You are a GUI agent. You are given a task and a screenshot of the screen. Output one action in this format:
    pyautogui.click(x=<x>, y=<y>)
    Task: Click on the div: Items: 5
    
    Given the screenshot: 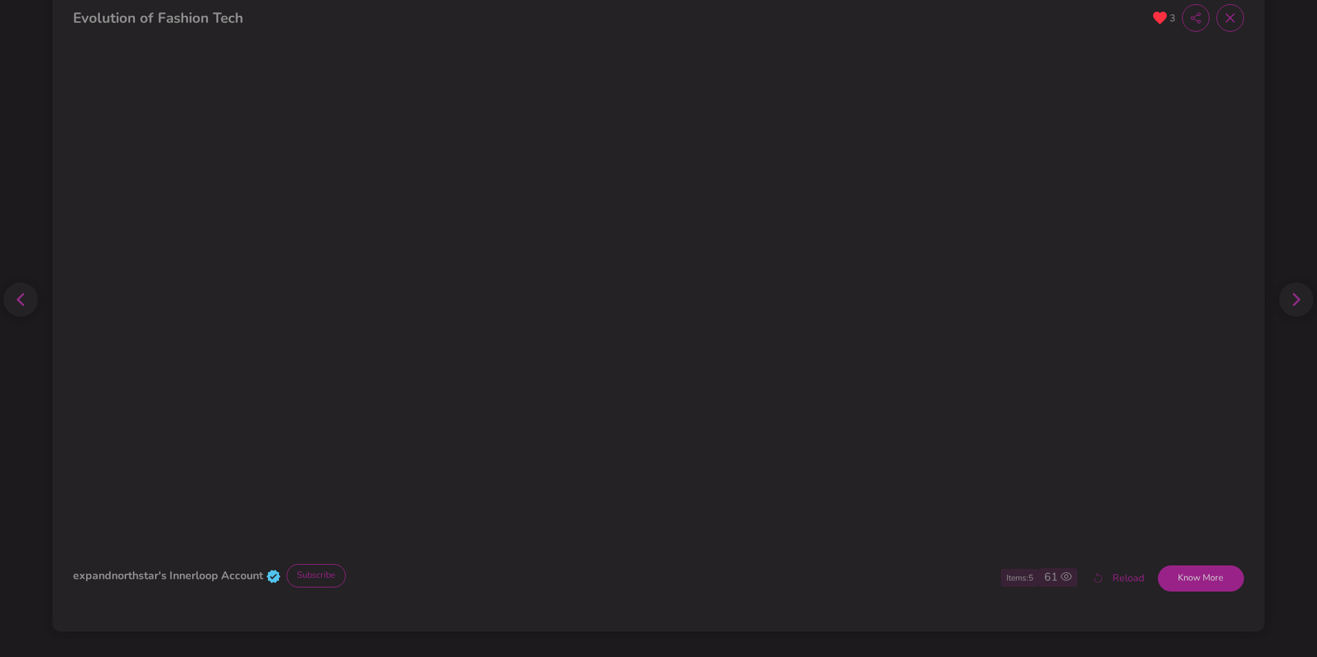 What is the action you would take?
    pyautogui.click(x=1020, y=578)
    